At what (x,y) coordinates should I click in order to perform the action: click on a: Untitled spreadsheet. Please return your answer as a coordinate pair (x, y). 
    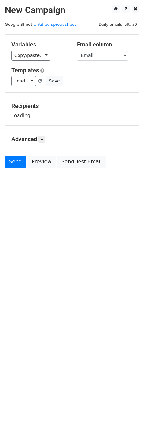
    Looking at the image, I should click on (54, 24).